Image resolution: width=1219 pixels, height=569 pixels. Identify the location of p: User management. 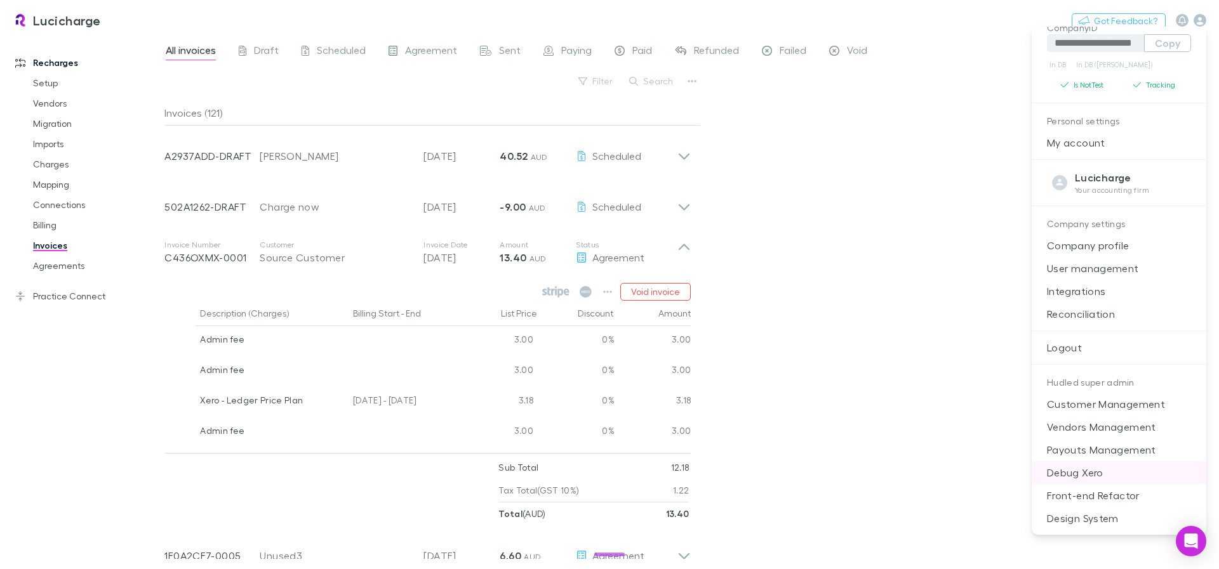
(1118, 268).